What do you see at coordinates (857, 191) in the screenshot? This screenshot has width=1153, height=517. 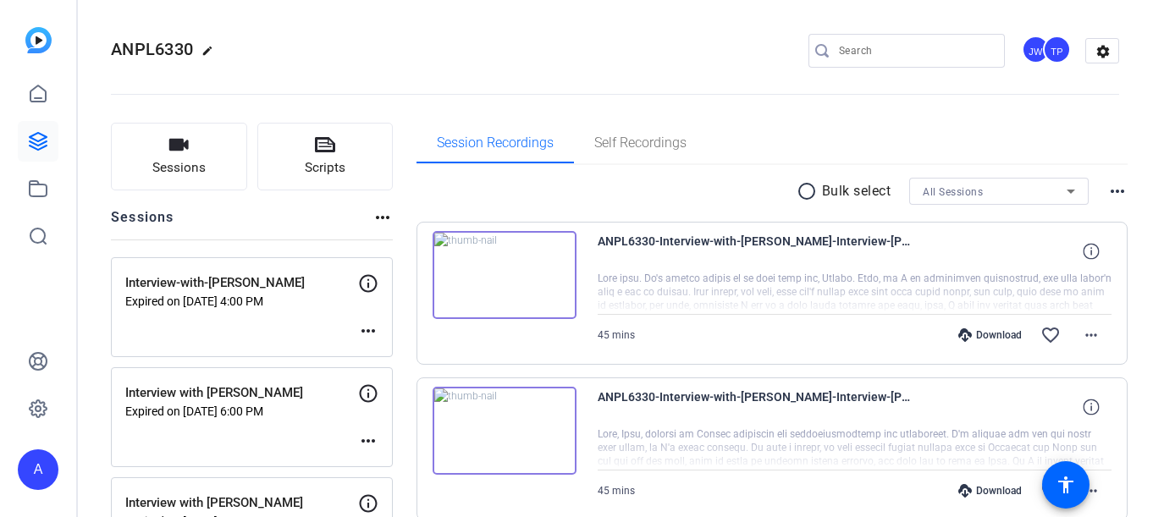 I see `p: Bulk select` at bounding box center [857, 191].